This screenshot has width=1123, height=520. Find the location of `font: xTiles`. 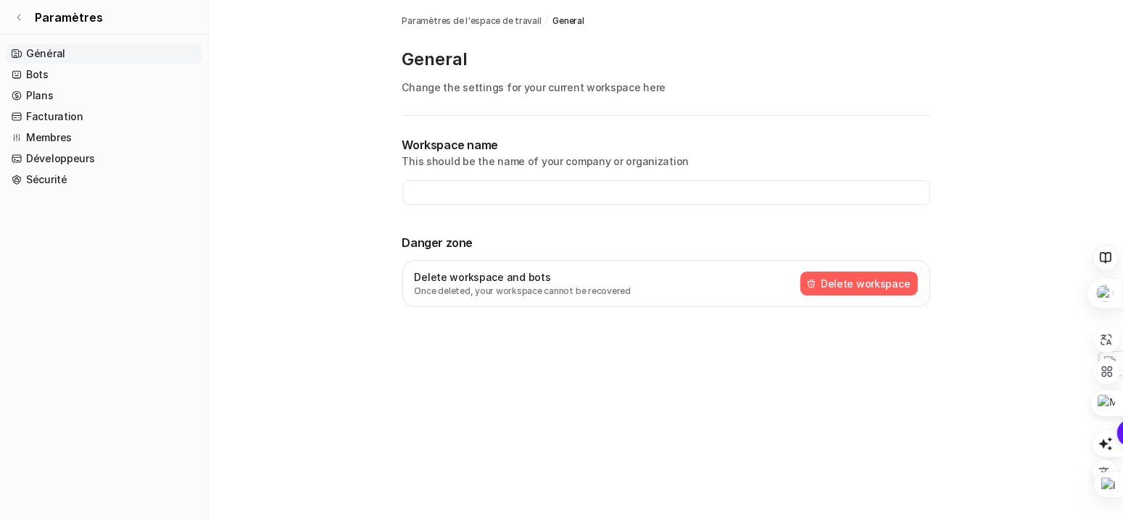

font: xTiles is located at coordinates (82, 25).